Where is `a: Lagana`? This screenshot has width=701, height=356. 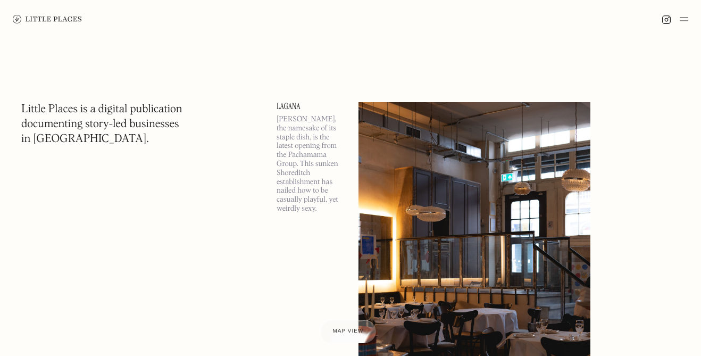 a: Lagana is located at coordinates (311, 106).